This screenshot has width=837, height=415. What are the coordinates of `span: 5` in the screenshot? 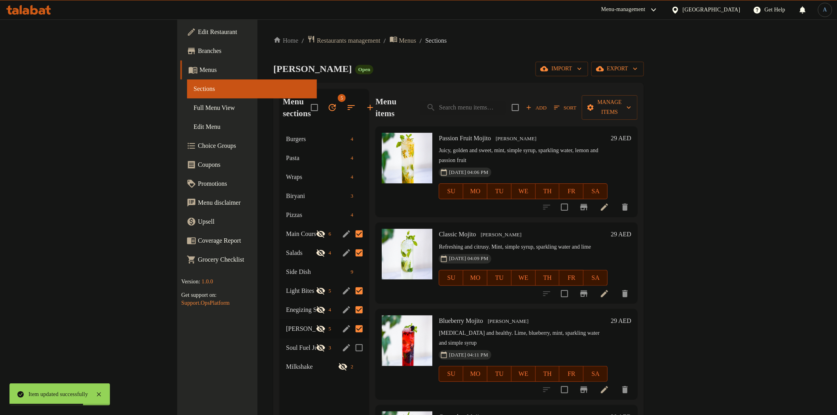 It's located at (342, 98).